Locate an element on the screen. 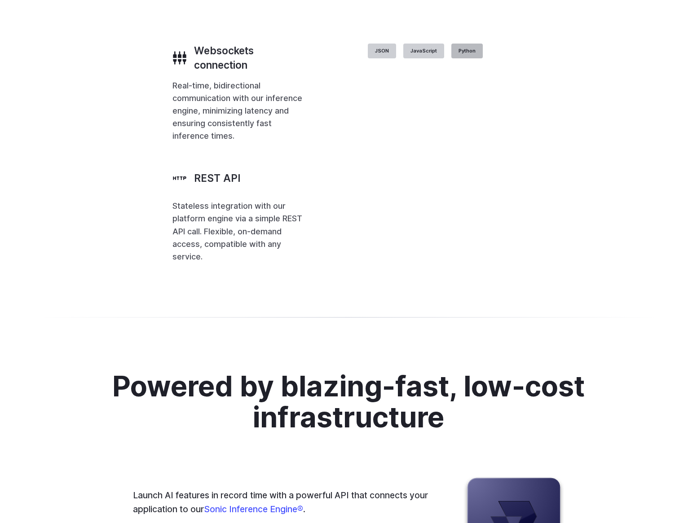 The width and height of the screenshot is (697, 523). label: JavaScript is located at coordinates (423, 51).